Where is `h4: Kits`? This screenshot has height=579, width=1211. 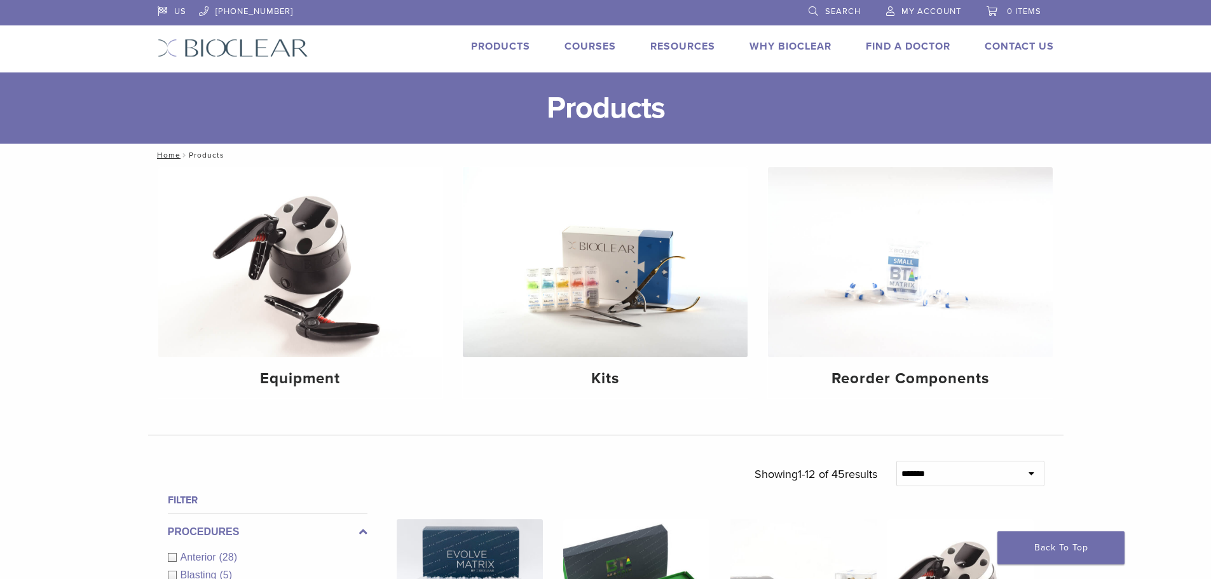 h4: Kits is located at coordinates (605, 379).